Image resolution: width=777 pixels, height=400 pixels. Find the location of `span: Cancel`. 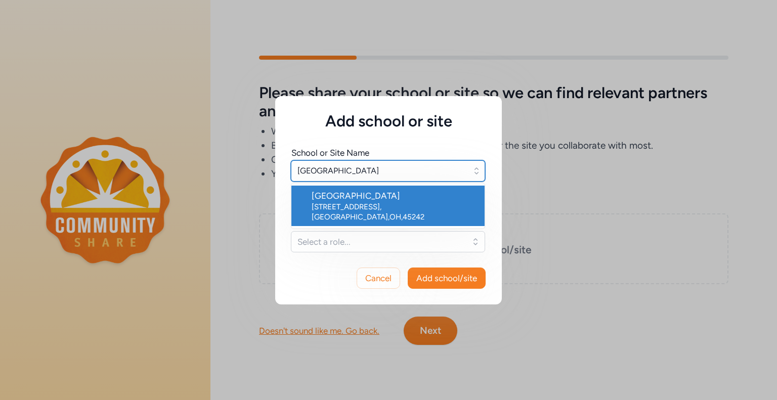

span: Cancel is located at coordinates (379, 278).